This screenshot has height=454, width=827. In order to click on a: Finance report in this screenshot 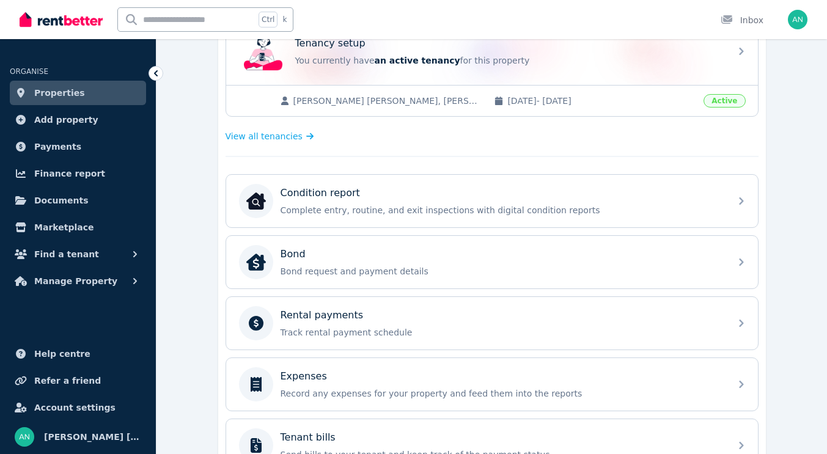, I will do `click(78, 174)`.